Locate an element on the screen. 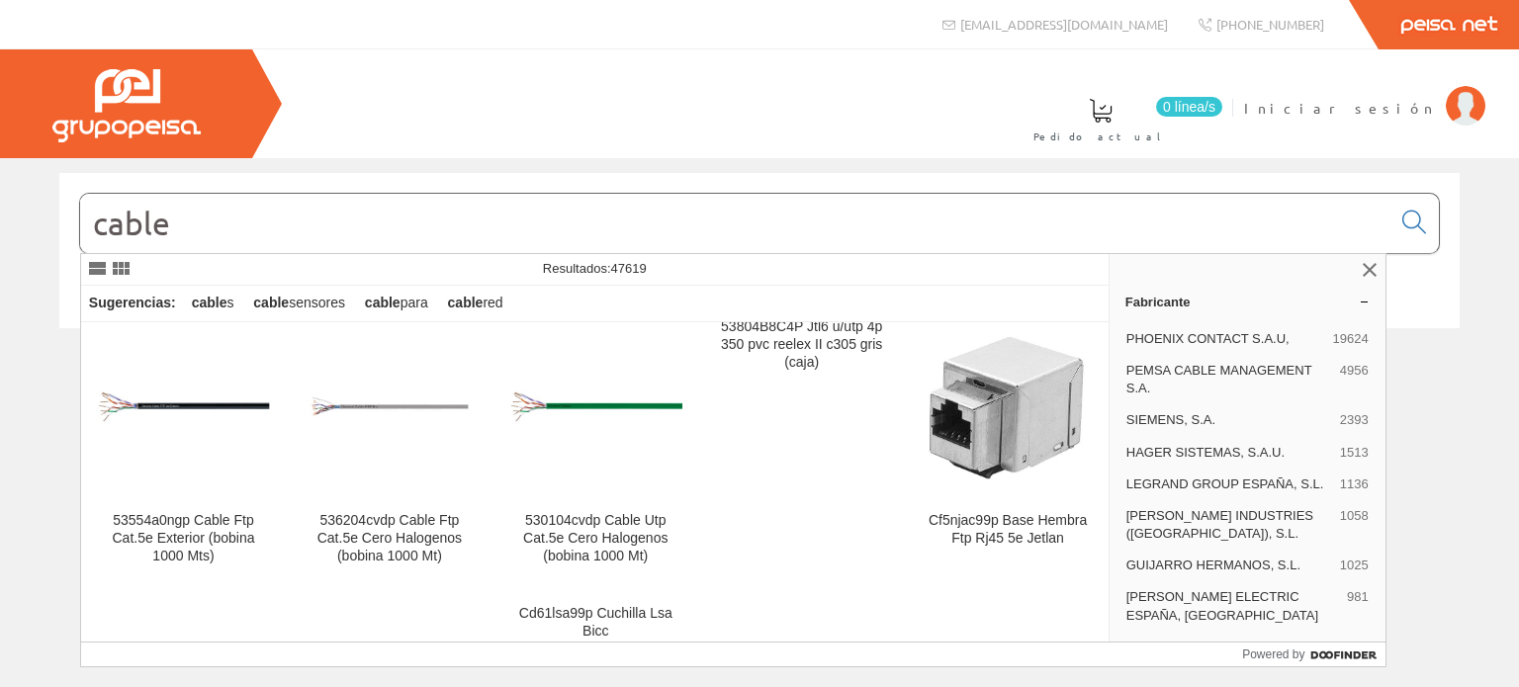 The image size is (1519, 687). span: 19624 is located at coordinates (1351, 339).